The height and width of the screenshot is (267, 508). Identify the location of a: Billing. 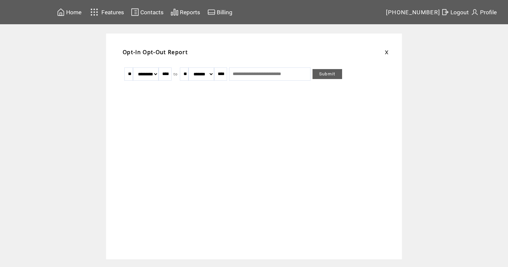
(220, 12).